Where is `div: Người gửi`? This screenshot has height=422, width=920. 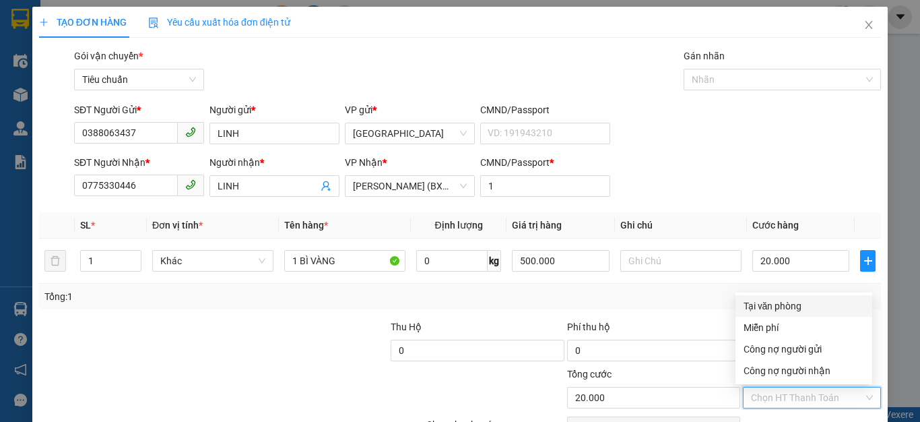
div: Người gửi is located at coordinates (274, 110).